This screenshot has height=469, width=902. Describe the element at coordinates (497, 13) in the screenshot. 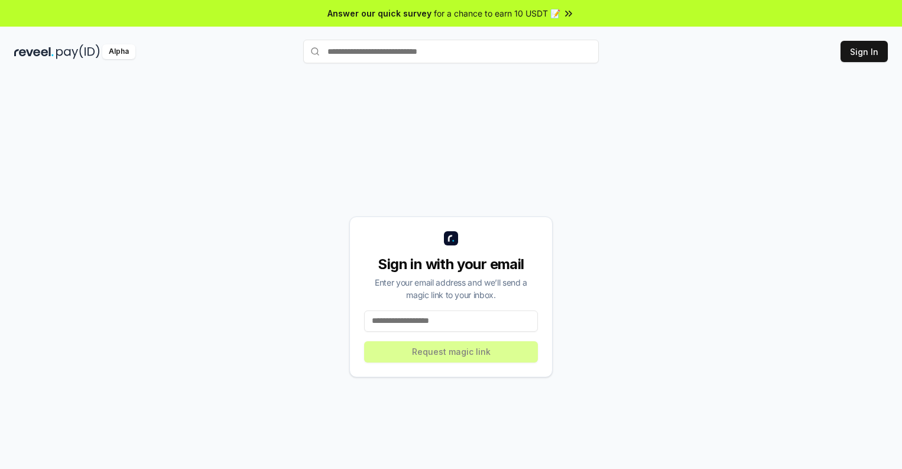

I see `span: for a chance to earn 10 USDT 📝` at that location.